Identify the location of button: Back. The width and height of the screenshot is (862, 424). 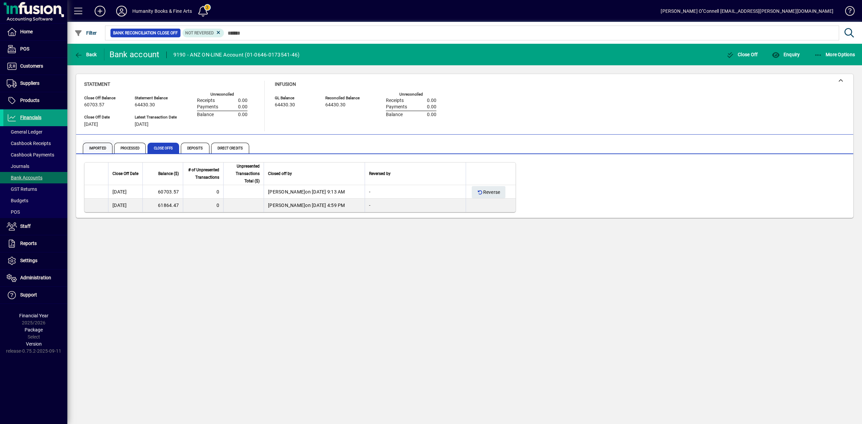
(86, 55).